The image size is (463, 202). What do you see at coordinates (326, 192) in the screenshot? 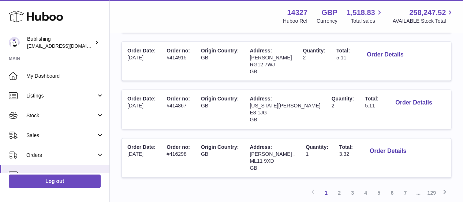
I see `a: 1` at bounding box center [326, 192].